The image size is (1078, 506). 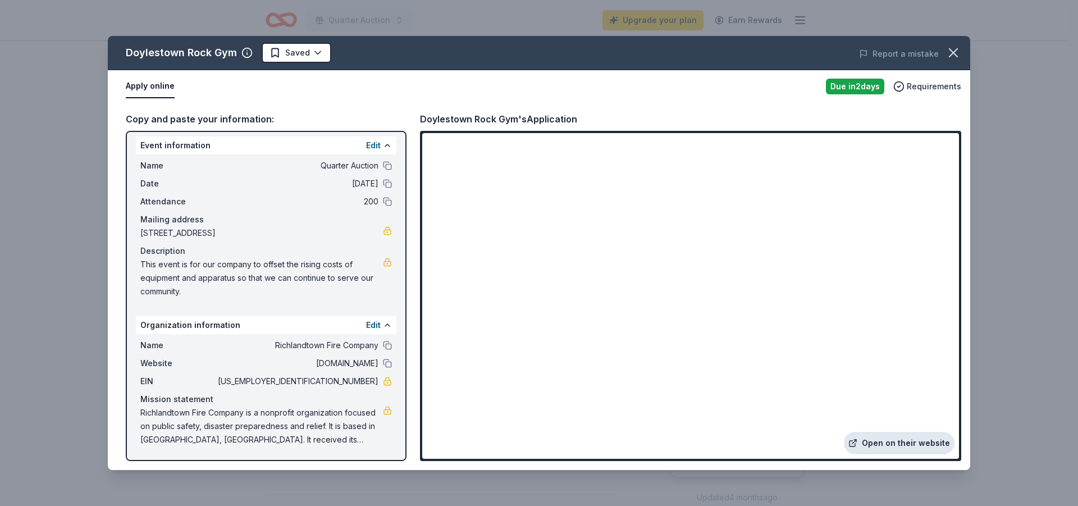 What do you see at coordinates (150, 86) in the screenshot?
I see `button: Apply online` at bounding box center [150, 86].